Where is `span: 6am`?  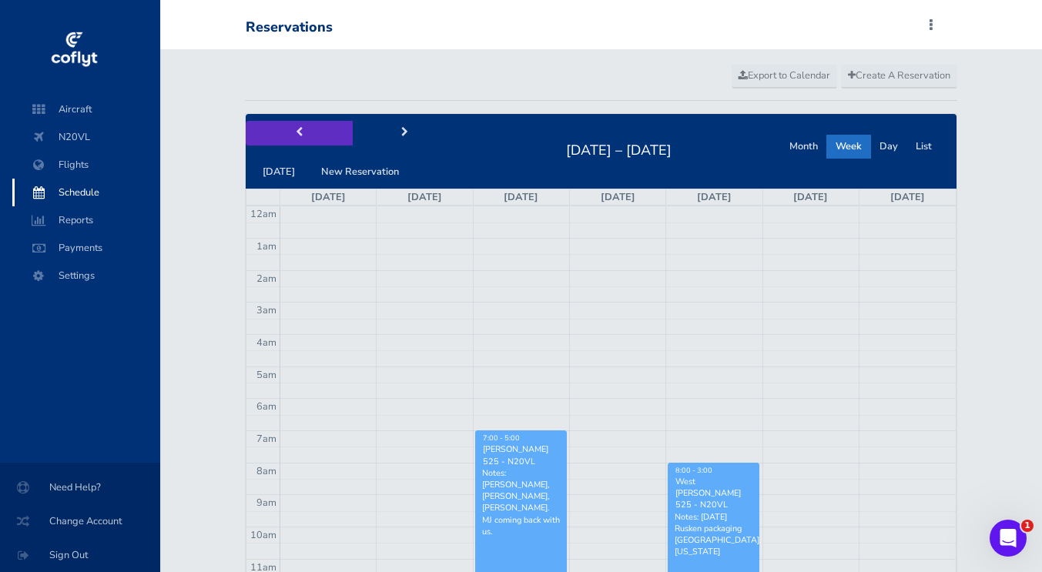
span: 6am is located at coordinates (267, 407).